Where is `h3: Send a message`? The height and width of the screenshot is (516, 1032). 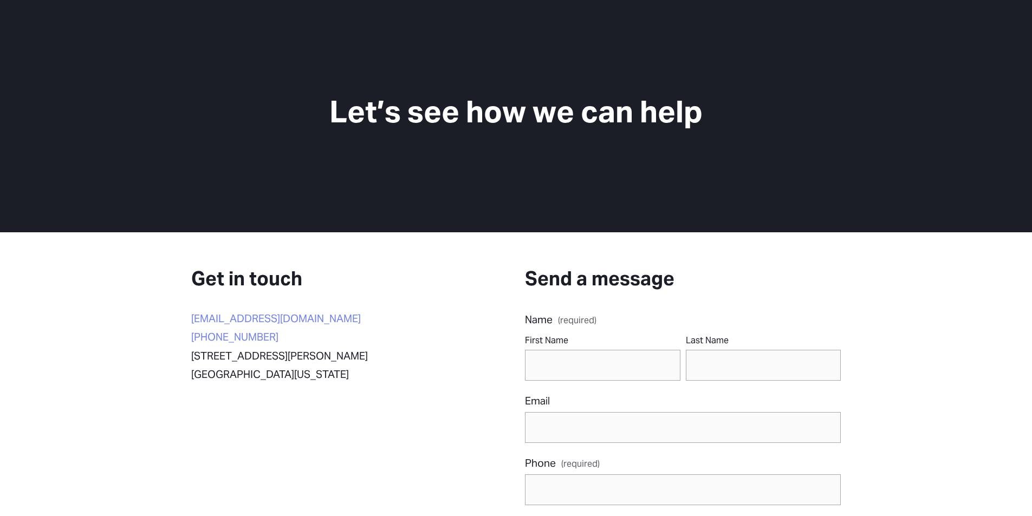 h3: Send a message is located at coordinates (683, 279).